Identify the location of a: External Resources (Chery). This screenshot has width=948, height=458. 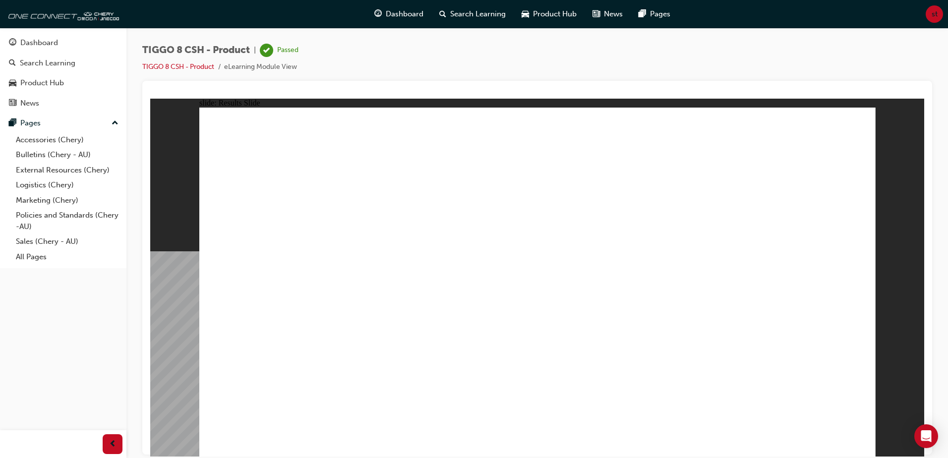
(67, 170).